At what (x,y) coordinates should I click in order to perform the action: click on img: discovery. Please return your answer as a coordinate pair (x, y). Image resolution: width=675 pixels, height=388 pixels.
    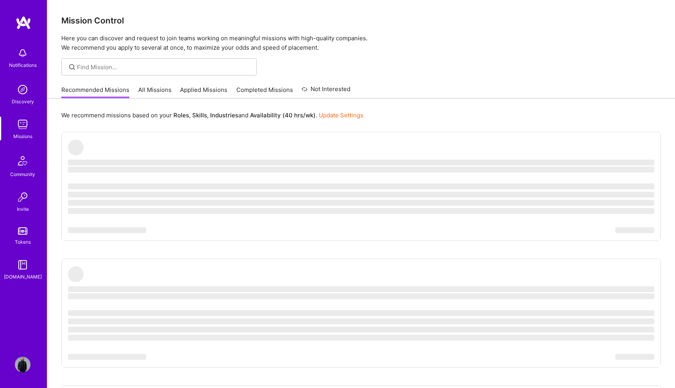
    Looking at the image, I should click on (23, 89).